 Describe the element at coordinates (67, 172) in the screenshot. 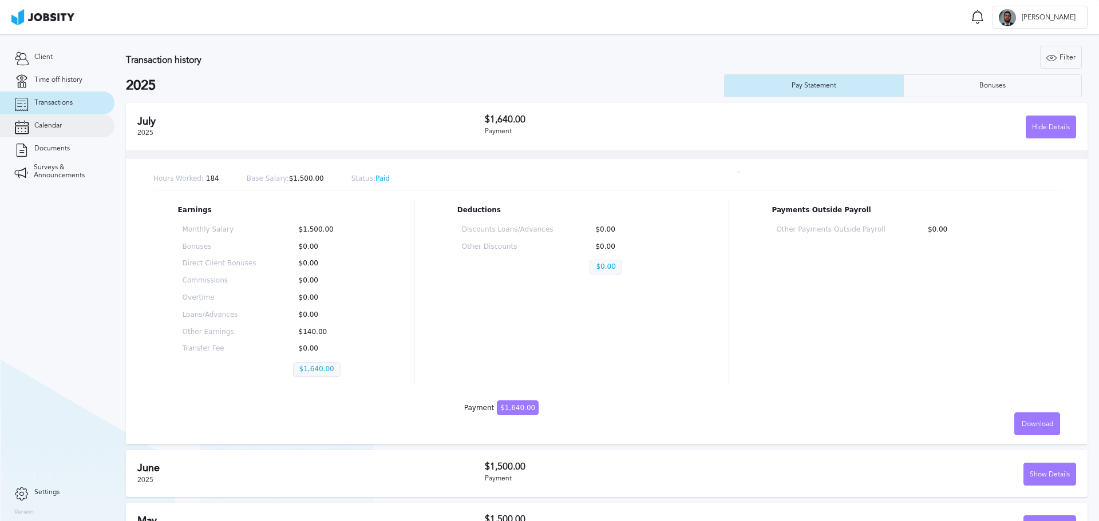

I see `span: Surveys & Announcements` at that location.